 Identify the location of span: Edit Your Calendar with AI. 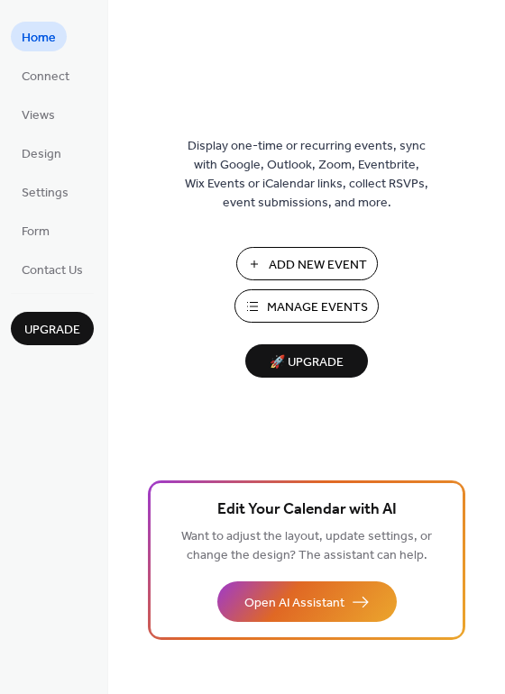
(306, 510).